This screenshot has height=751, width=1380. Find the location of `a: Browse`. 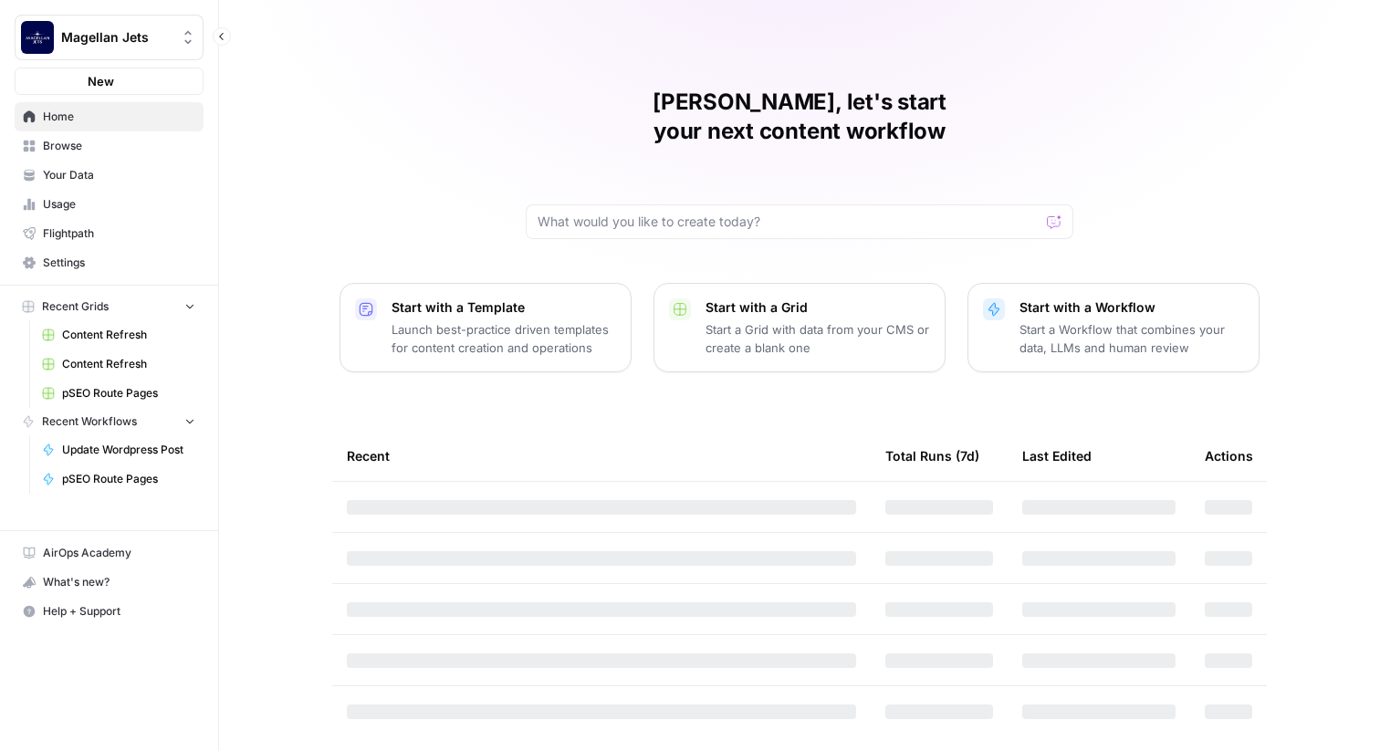

a: Browse is located at coordinates (109, 146).